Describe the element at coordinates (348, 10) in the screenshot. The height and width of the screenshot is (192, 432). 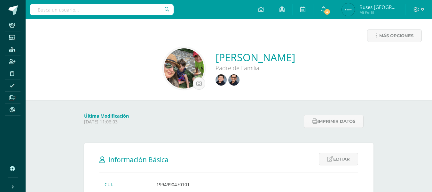
I see `img: fc6c33b0aa045aa3213aba2fdb094e39.png` at that location.